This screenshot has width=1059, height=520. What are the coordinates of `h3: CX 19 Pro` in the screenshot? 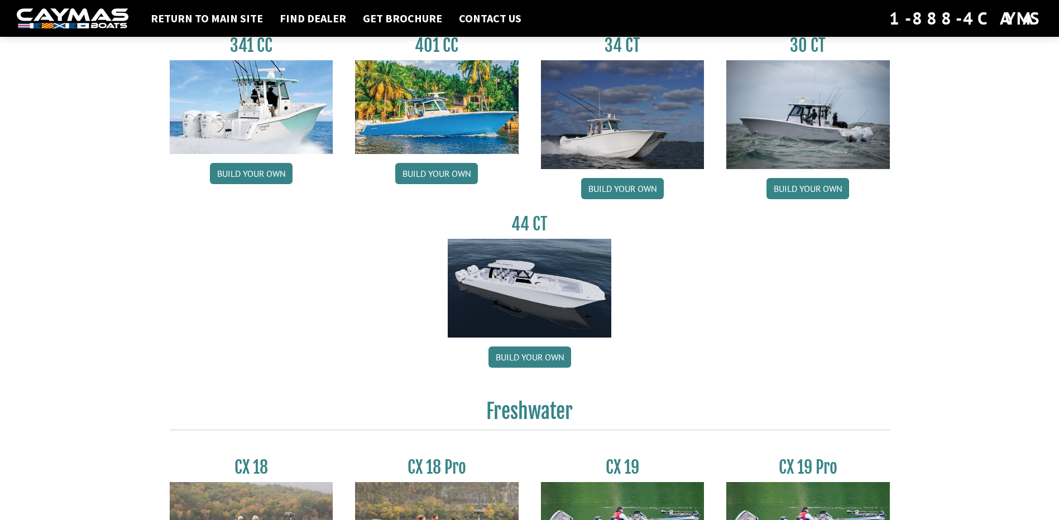 It's located at (808, 467).